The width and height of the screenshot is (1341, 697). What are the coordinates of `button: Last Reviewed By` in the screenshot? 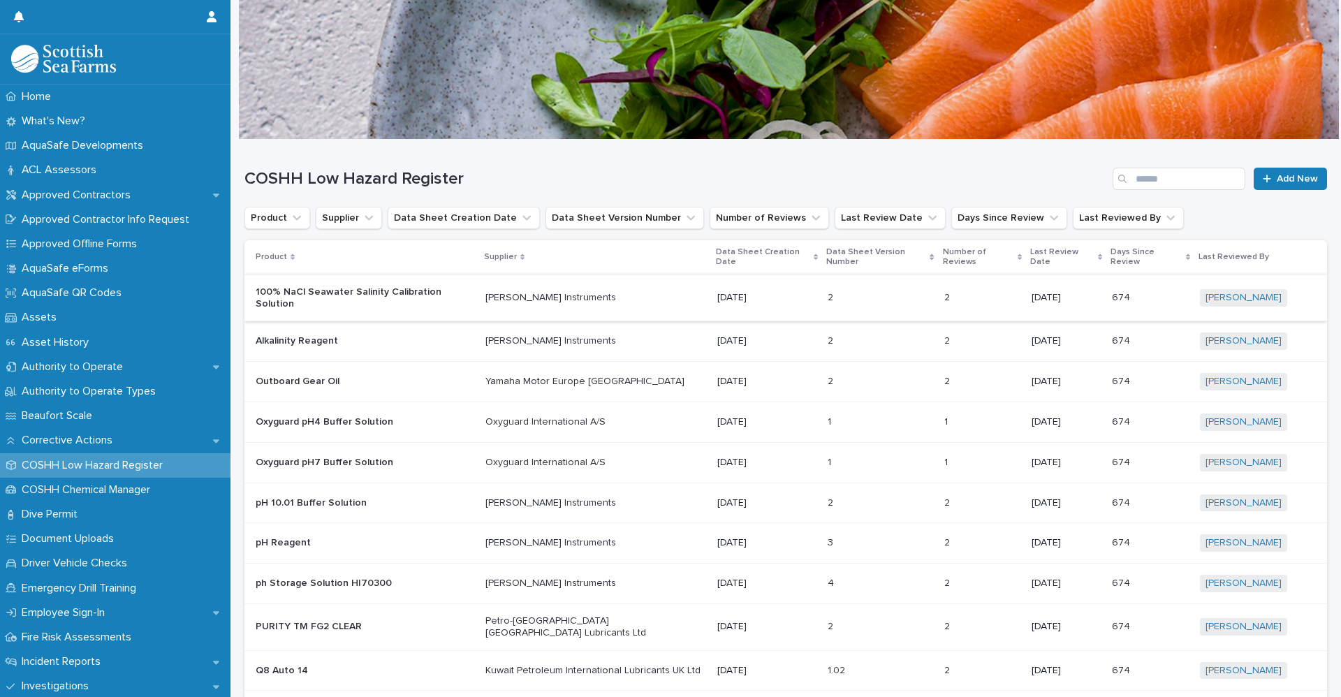 It's located at (1128, 218).